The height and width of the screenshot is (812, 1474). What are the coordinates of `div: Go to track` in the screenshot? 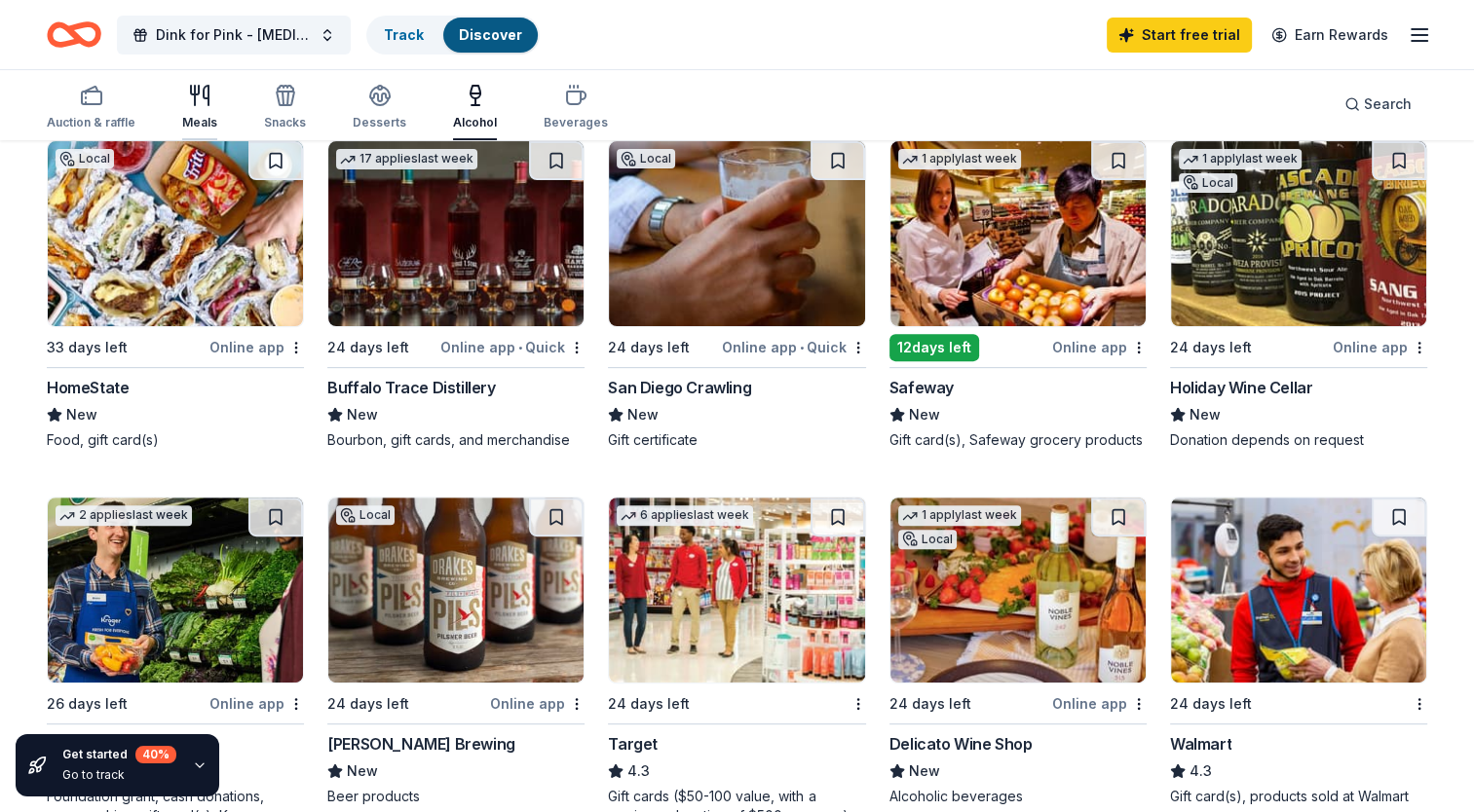 It's located at (119, 775).